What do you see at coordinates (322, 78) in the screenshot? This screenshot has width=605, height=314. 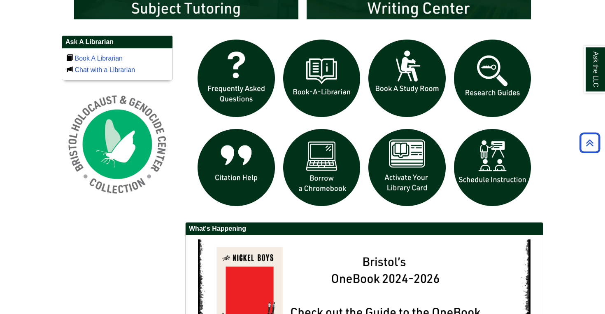 I see `img: Book a Librarian icon links to book a librarian web page` at bounding box center [322, 78].